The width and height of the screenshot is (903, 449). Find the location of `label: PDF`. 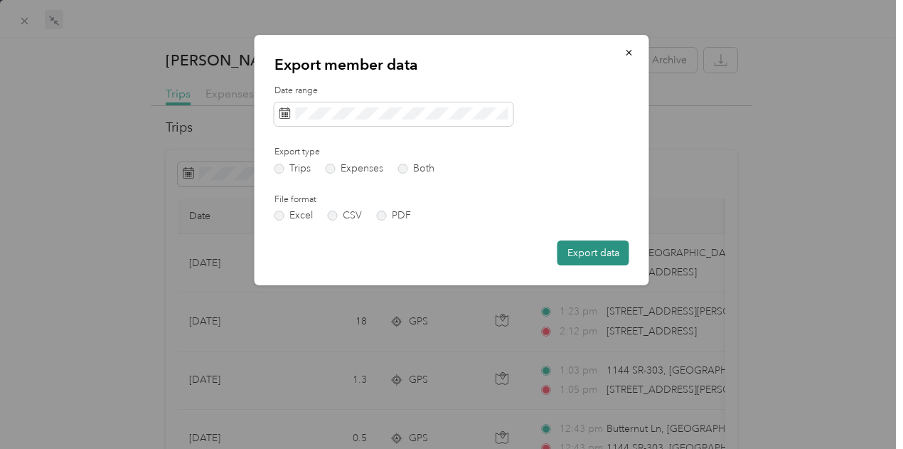

label: PDF is located at coordinates (394, 216).